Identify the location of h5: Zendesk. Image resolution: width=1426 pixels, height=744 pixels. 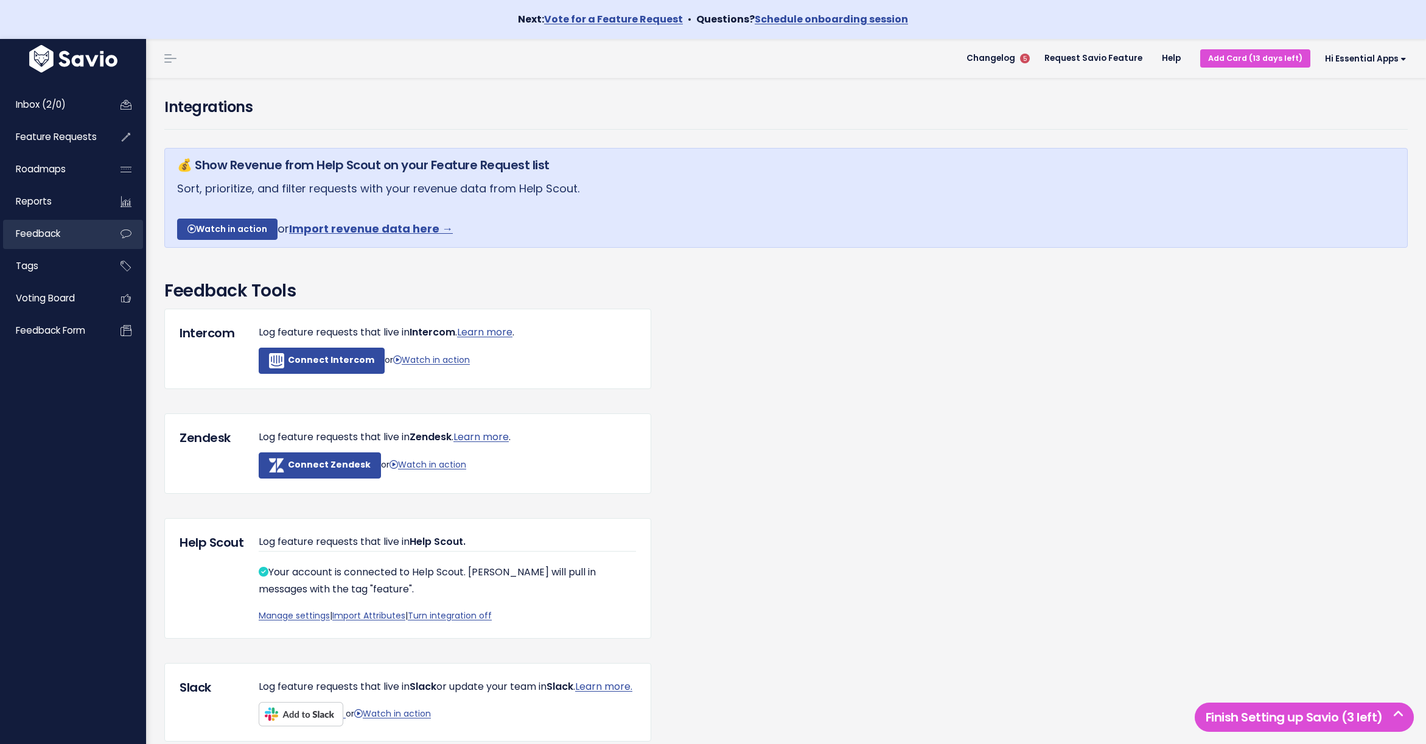
(210, 438).